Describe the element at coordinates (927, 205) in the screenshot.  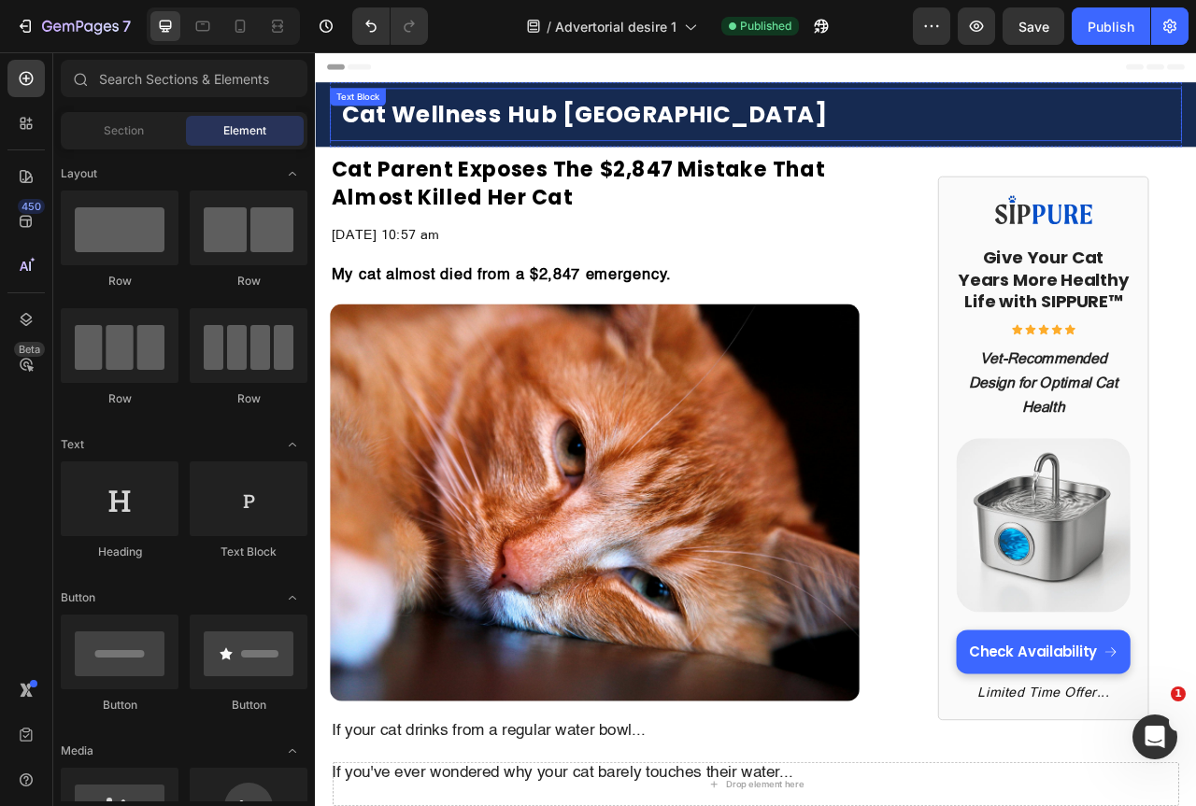
I see `img: SIPPURE_MAIN_LOGO_2.svg` at that location.